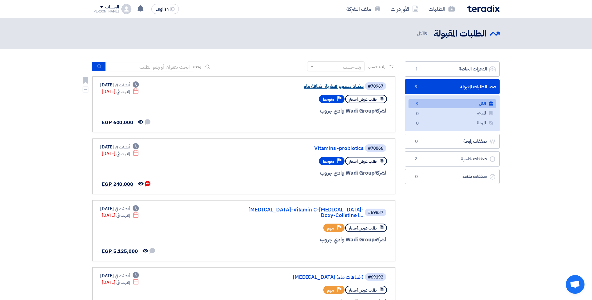 The height and width of the screenshot is (300, 592). What do you see at coordinates (352, 67) in the screenshot?
I see `div: رتب حسب` at bounding box center [352, 67].